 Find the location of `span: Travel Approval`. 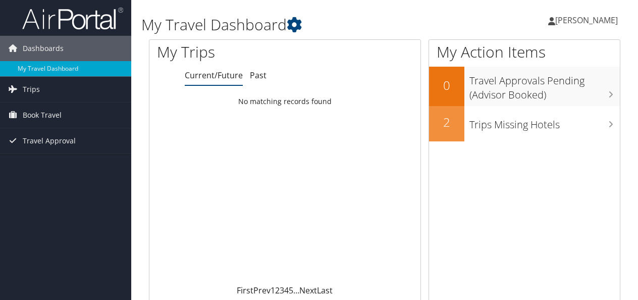

span: Travel Approval is located at coordinates (49, 141).